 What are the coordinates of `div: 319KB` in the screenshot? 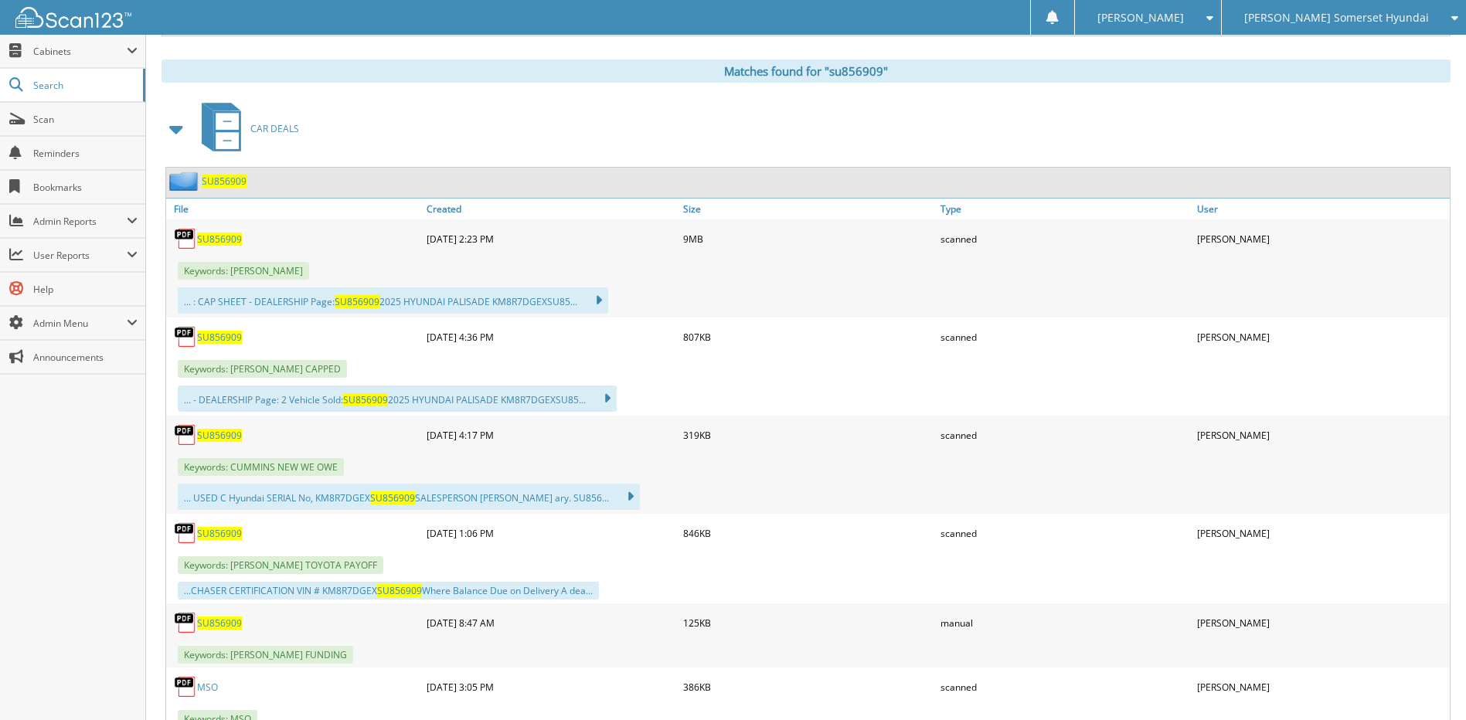 It's located at (808, 435).